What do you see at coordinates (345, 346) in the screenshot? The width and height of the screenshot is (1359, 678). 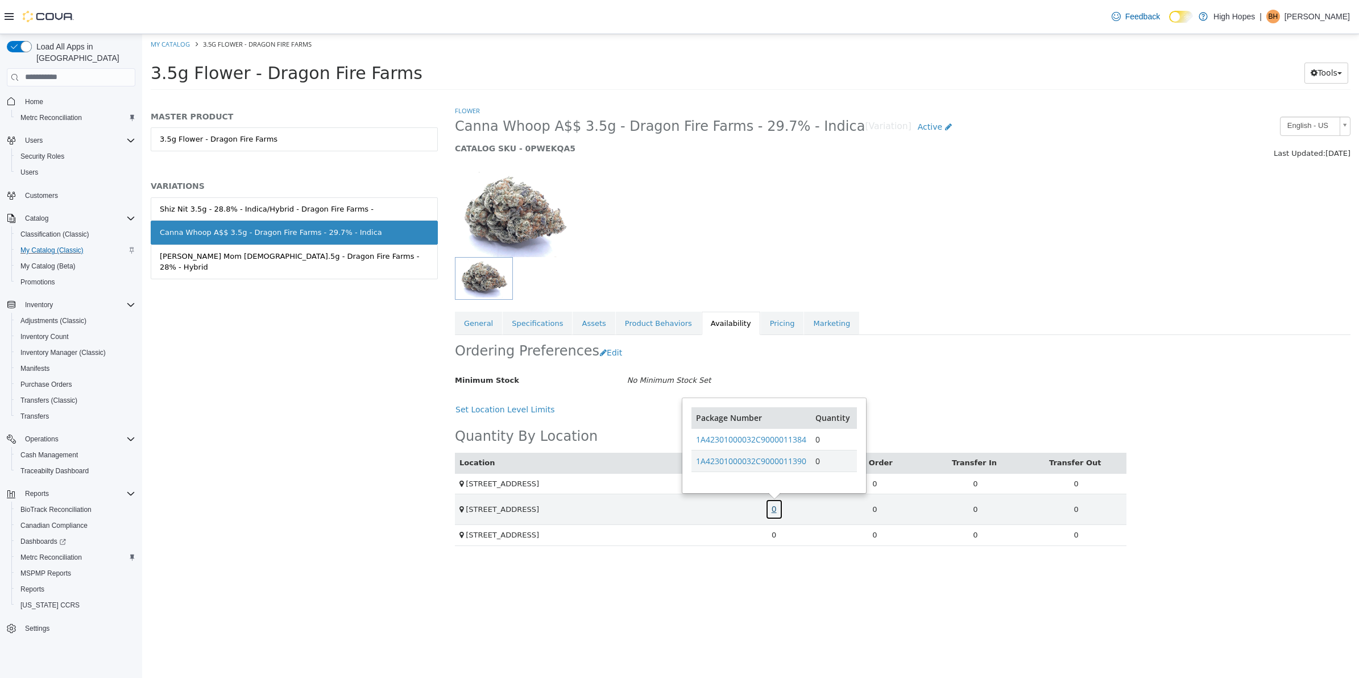 I see `span: Minimum Stock` at bounding box center [345, 346].